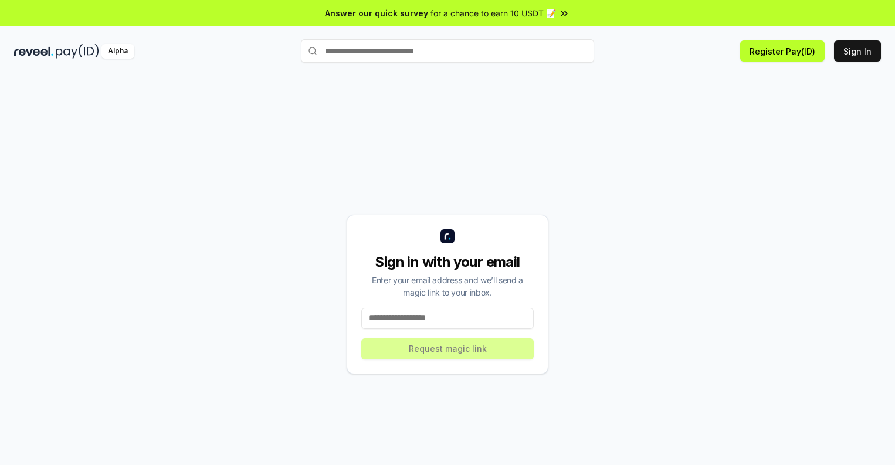 The image size is (895, 465). I want to click on div: Sign in with your email, so click(448, 262).